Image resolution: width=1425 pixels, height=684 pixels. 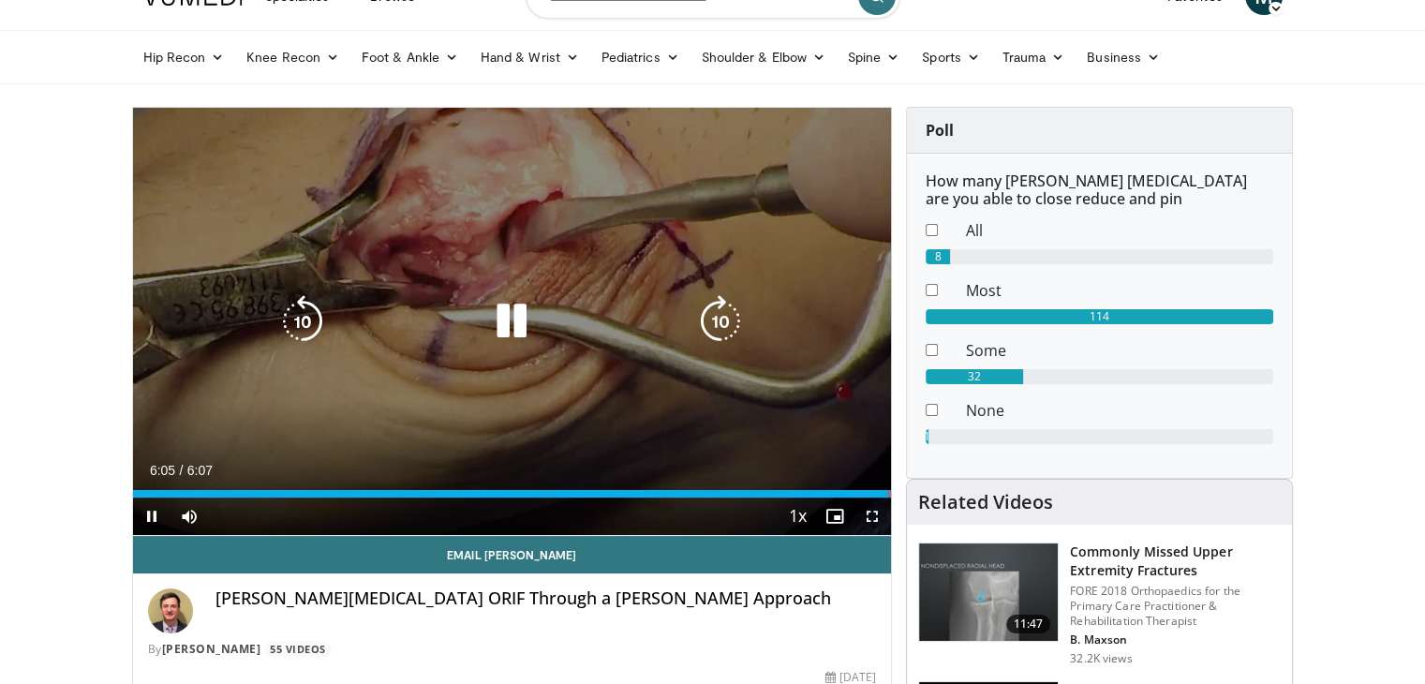 I want to click on a: Knee Recon, so click(x=292, y=57).